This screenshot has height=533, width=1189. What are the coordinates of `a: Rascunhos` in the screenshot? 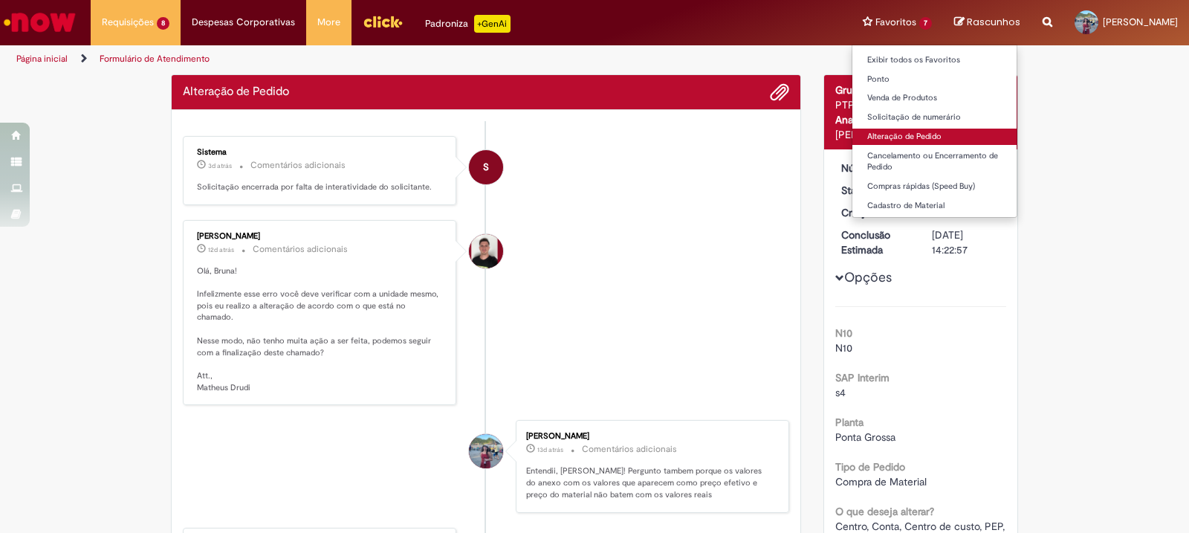 It's located at (987, 22).